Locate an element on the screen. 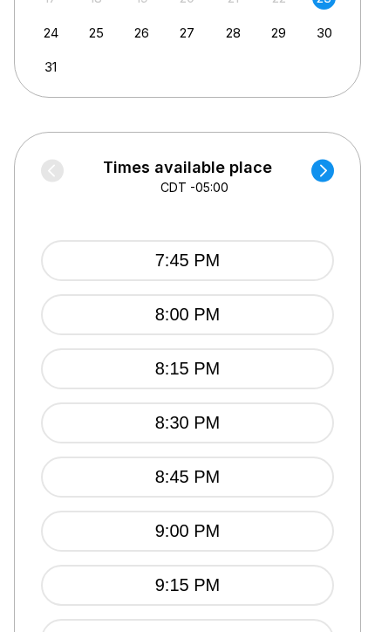  div: Choose Thursday, August 28th, 2025 is located at coordinates (233, 32).